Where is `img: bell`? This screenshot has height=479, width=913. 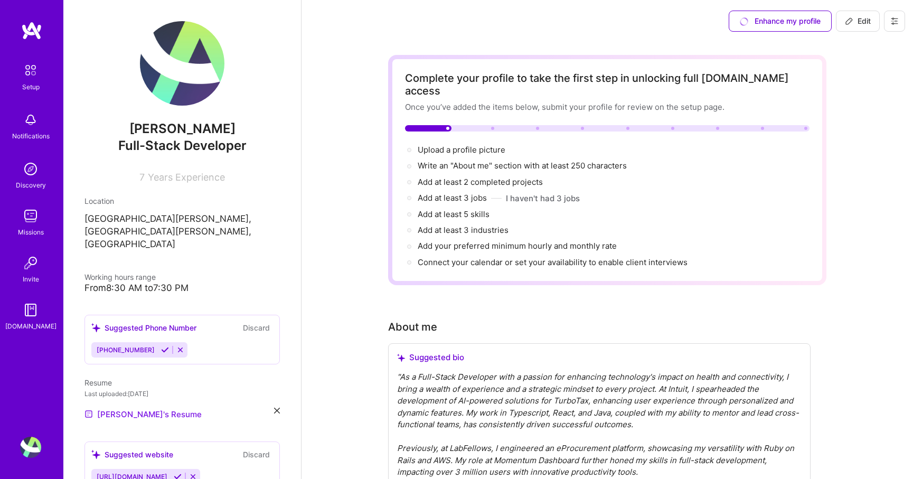 img: bell is located at coordinates (31, 120).